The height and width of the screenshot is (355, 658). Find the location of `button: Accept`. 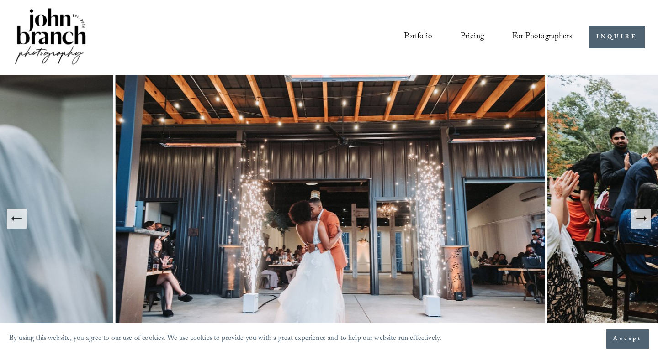

button: Accept is located at coordinates (627, 339).